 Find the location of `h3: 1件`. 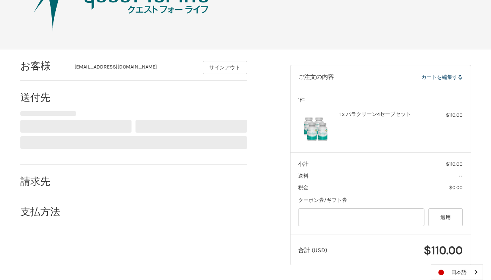

h3: 1件 is located at coordinates (380, 100).